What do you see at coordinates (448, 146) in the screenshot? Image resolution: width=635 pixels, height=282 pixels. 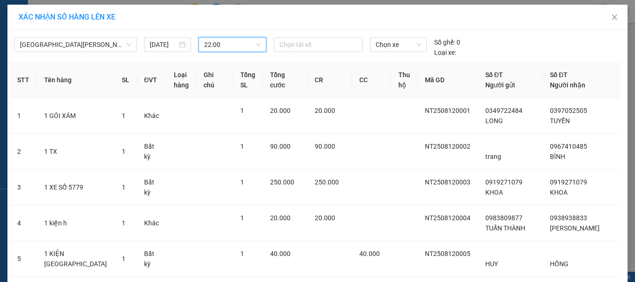 I see `span: NT2508120002` at bounding box center [448, 146].